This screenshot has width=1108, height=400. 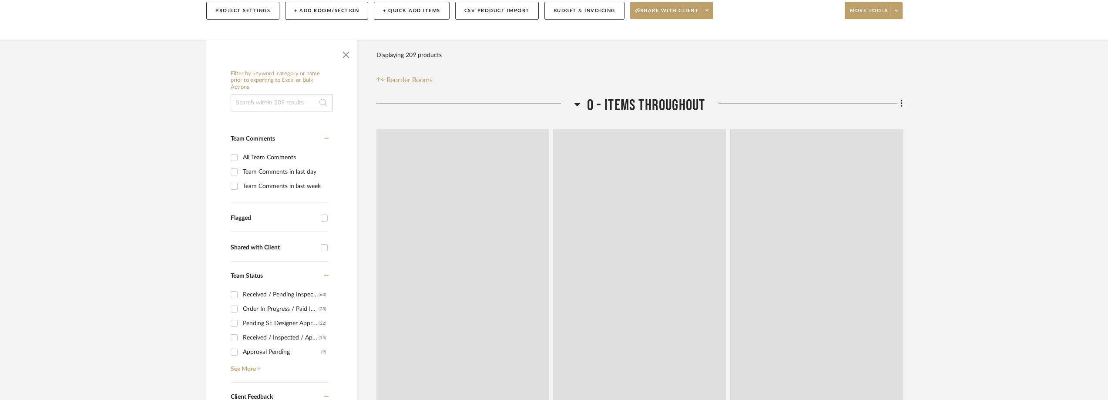 What do you see at coordinates (243, 10) in the screenshot?
I see `button: Project Settings` at bounding box center [243, 10].